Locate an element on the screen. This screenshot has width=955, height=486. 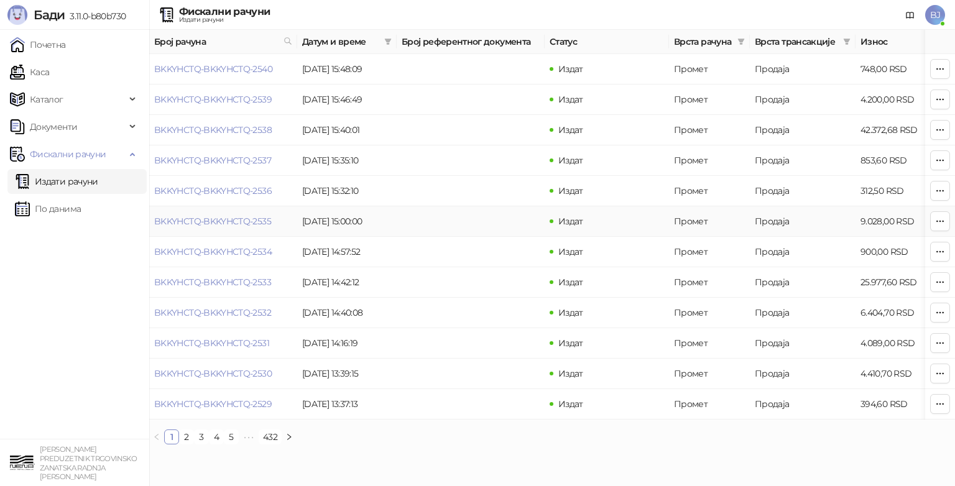
td: 853,60 RSD is located at coordinates (899, 160).